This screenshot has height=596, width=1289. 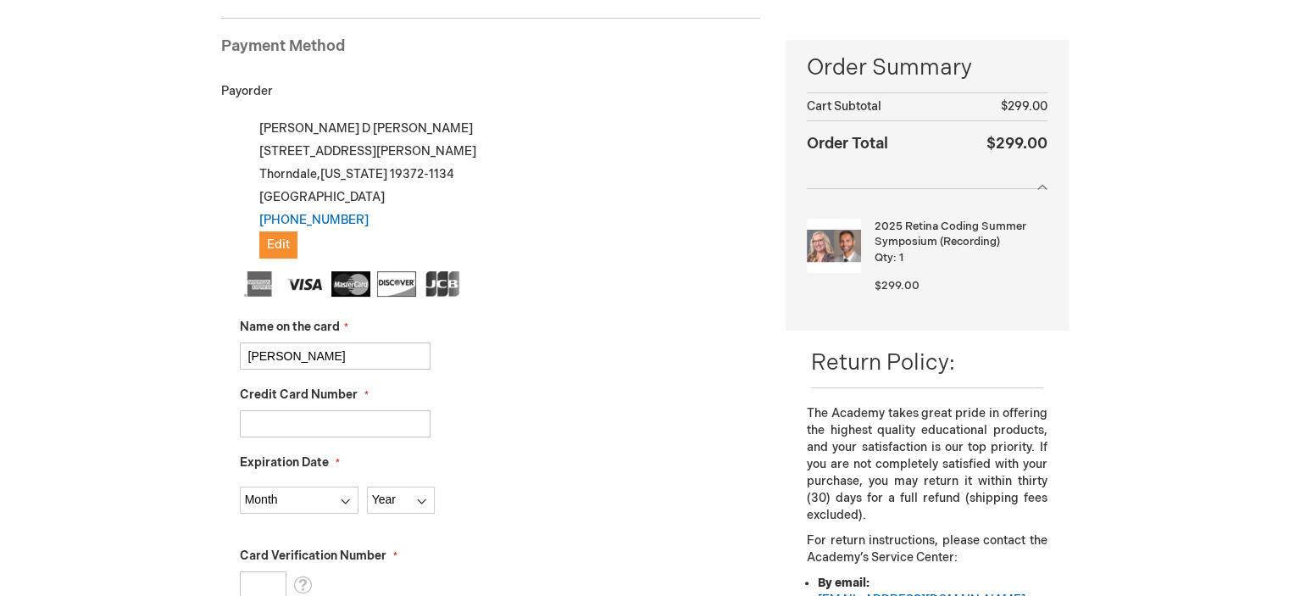 I want to click on img: American Express, so click(x=259, y=284).